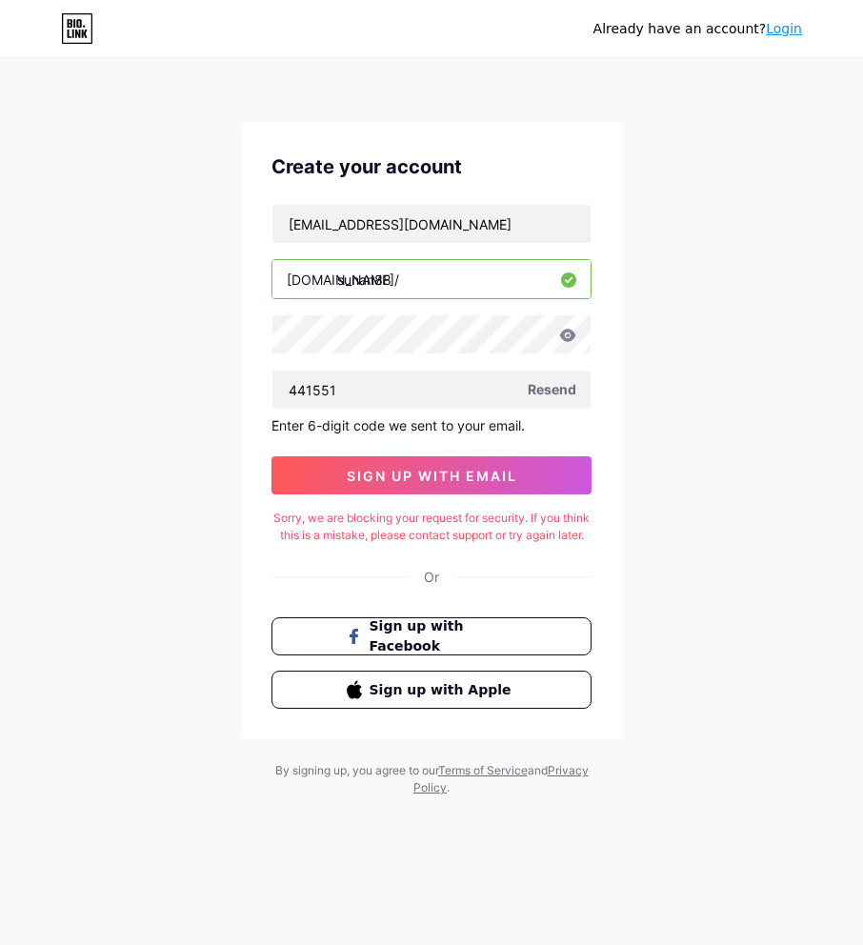 This screenshot has width=863, height=945. Describe the element at coordinates (432, 636) in the screenshot. I see `a: Sign up with Facebook` at that location.